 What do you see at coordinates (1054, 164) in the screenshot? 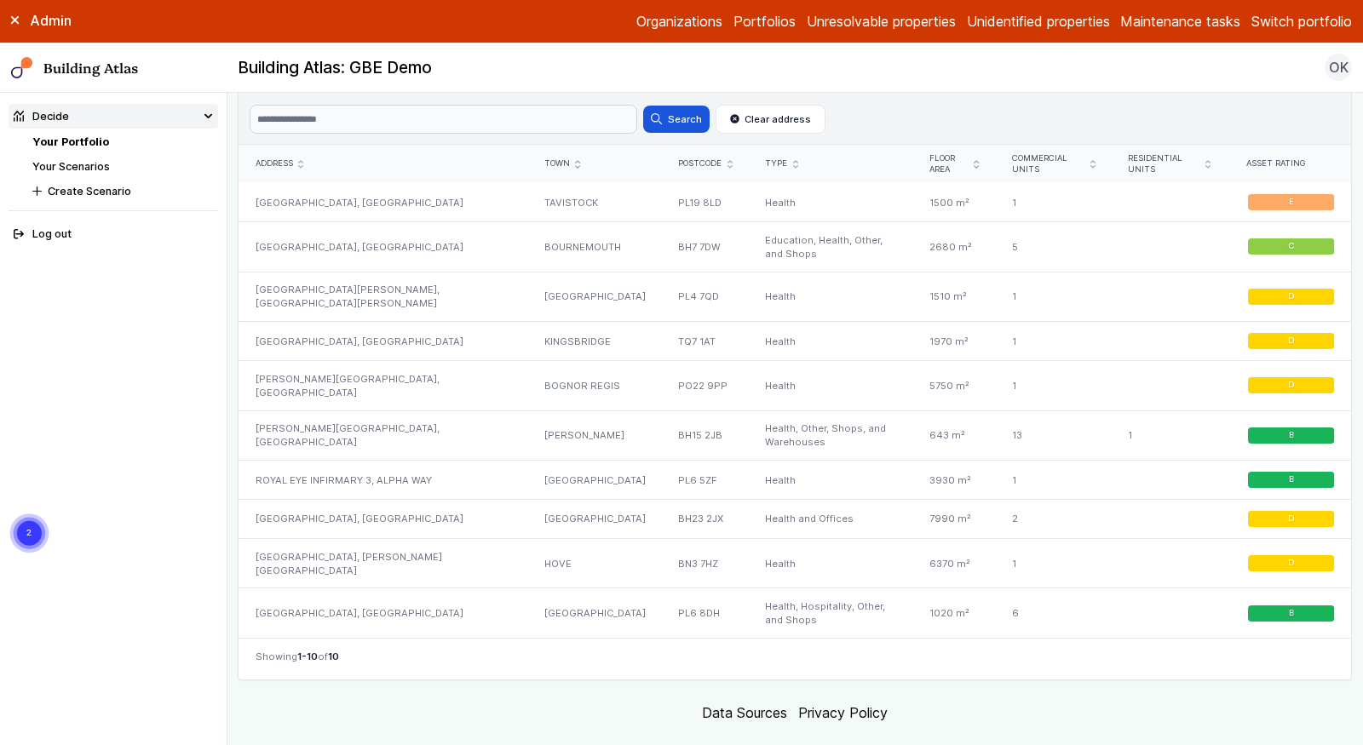
I see `div: Commercial units` at bounding box center [1054, 164].